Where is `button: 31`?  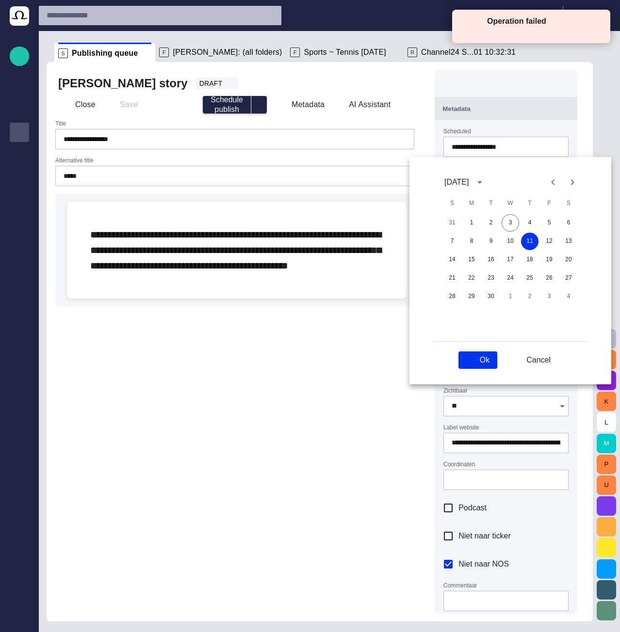
button: 31 is located at coordinates (452, 223).